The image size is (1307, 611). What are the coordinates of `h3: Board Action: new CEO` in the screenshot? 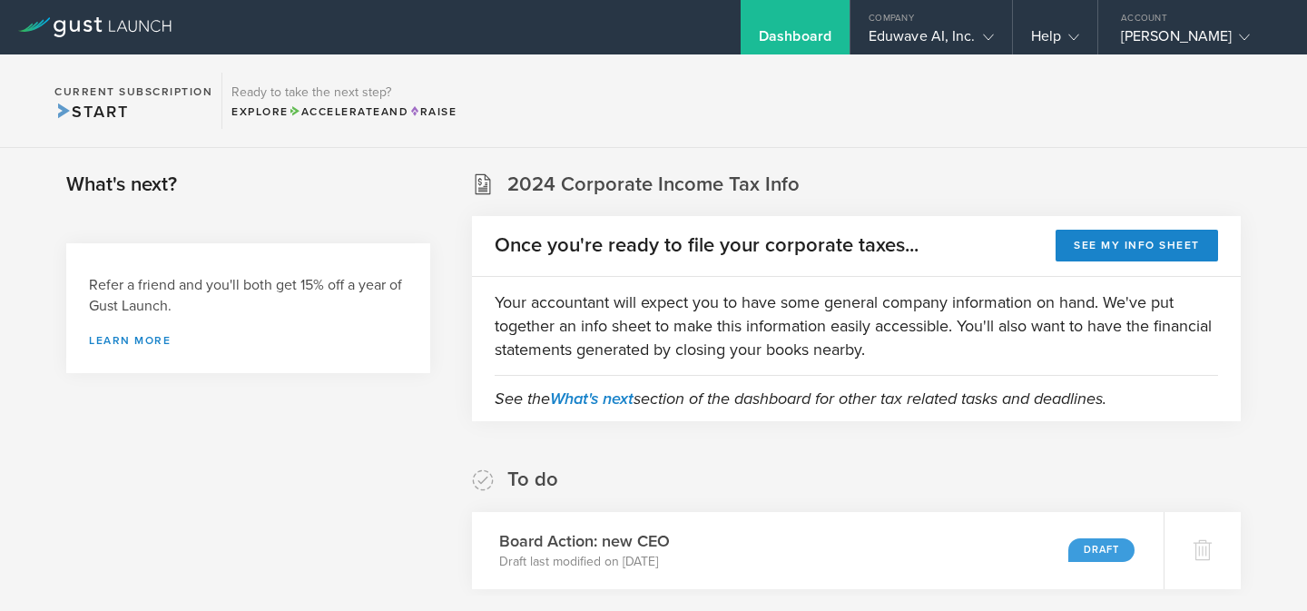 It's located at (585, 541).